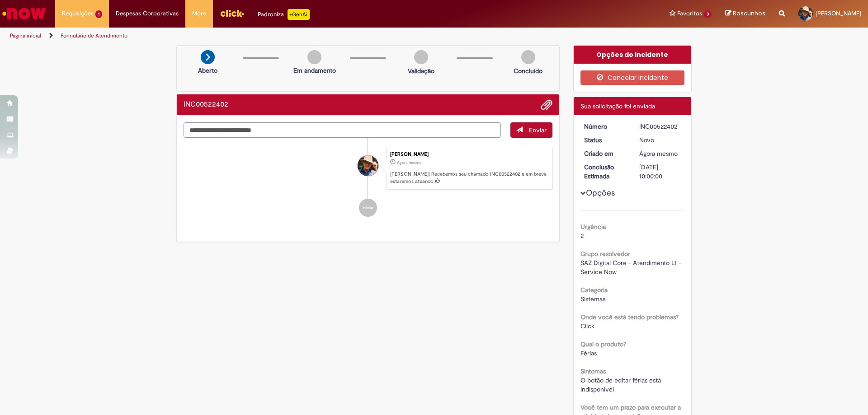 This screenshot has height=415, width=868. Describe the element at coordinates (547, 105) in the screenshot. I see `button: Adicionar anexos` at that location.